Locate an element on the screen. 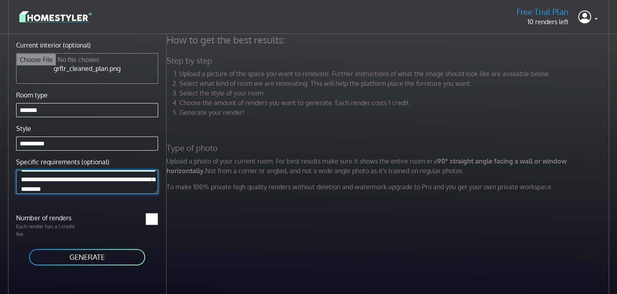 Image resolution: width=617 pixels, height=294 pixels. label: Room type is located at coordinates (32, 95).